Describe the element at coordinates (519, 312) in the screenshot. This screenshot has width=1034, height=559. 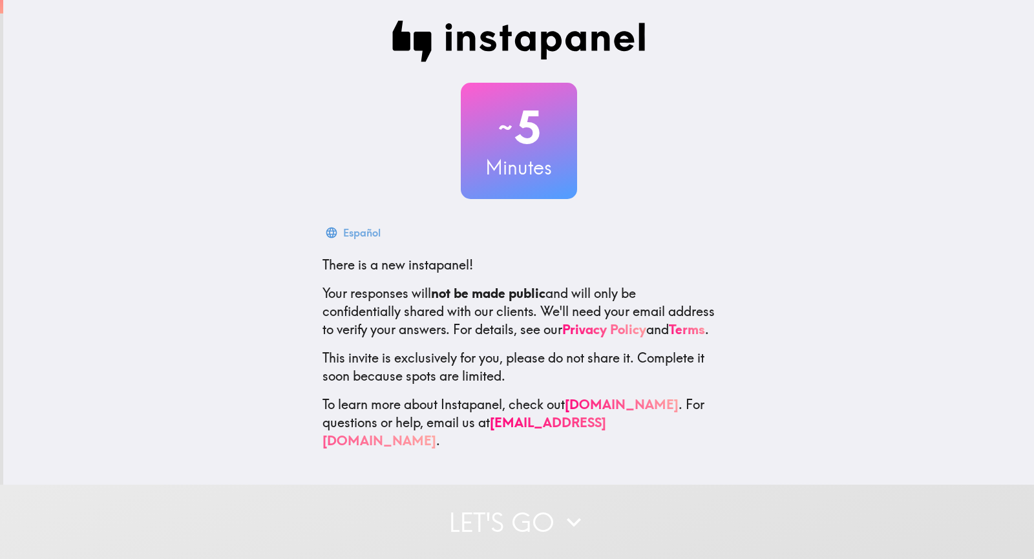
I see `p: Your responses will and will only be confidentially shared with our clients. We'll need your emai...` at that location.